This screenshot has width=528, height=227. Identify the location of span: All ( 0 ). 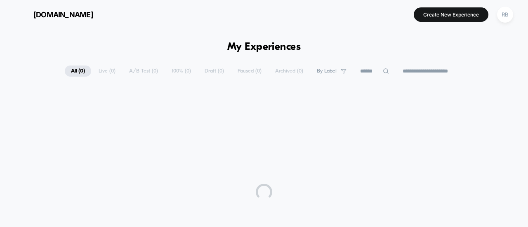
(78, 71).